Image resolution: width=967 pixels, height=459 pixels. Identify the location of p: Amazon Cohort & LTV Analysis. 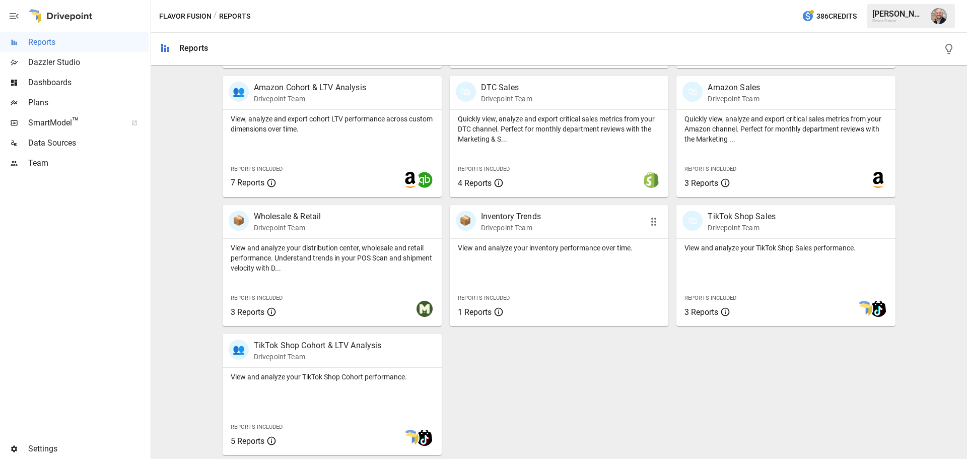
(310, 88).